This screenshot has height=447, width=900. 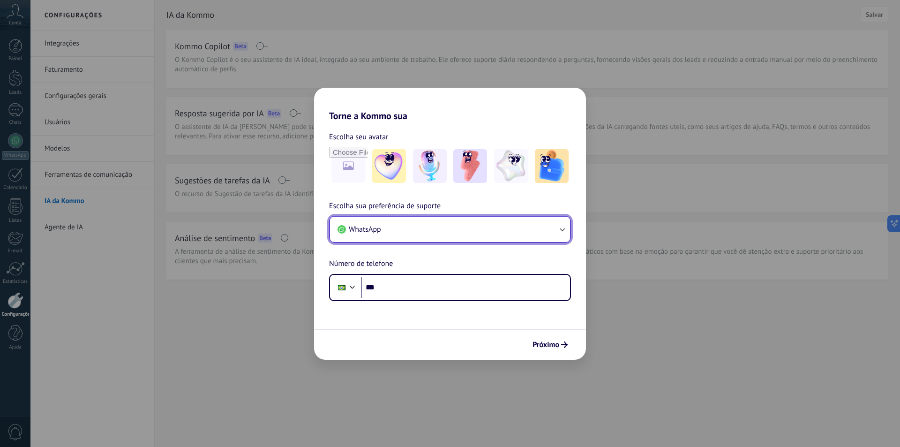 What do you see at coordinates (545, 344) in the screenshot?
I see `span: Próximo` at bounding box center [545, 344].